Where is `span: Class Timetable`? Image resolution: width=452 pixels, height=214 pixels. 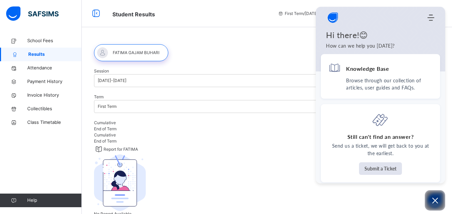
span: Class Timetable is located at coordinates (55, 123).